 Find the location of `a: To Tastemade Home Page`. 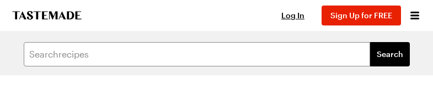

a: To Tastemade Home Page is located at coordinates (47, 15).